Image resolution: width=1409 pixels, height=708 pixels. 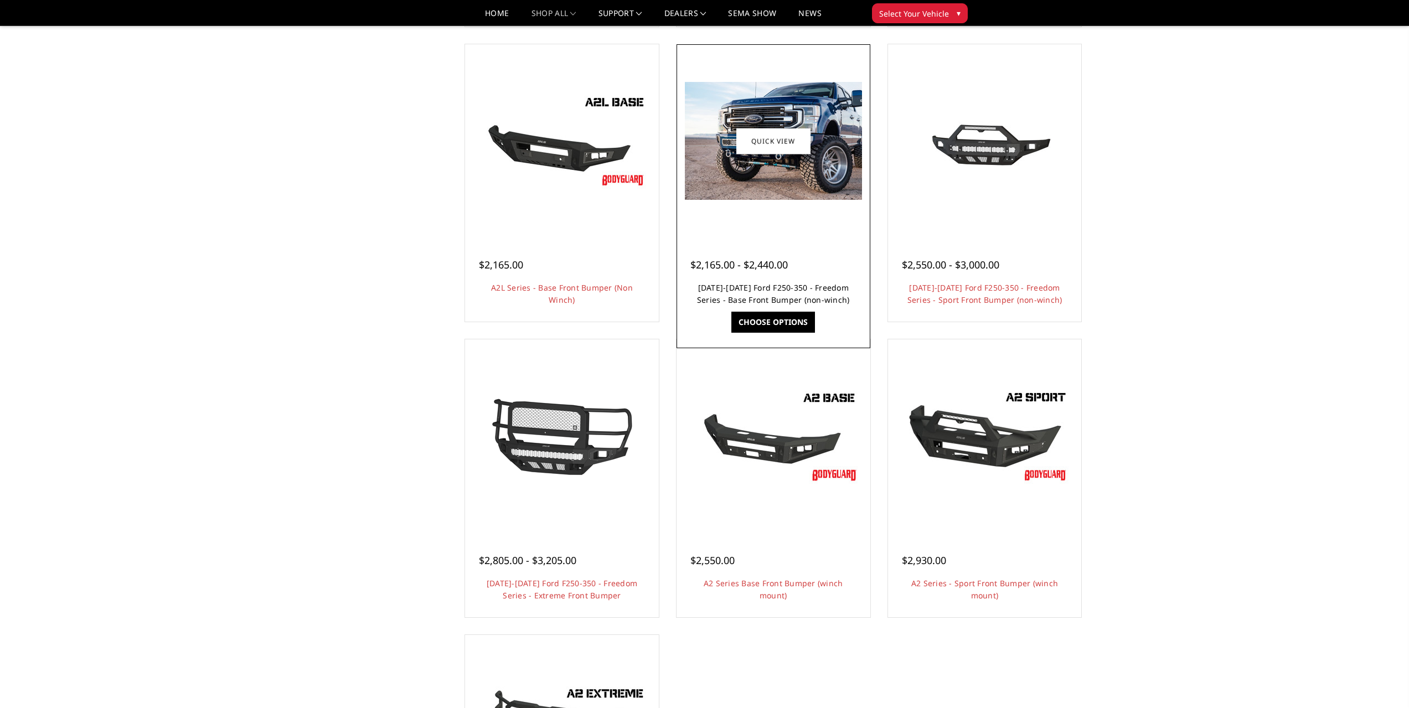 I want to click on span: $2,165.00, so click(x=501, y=265).